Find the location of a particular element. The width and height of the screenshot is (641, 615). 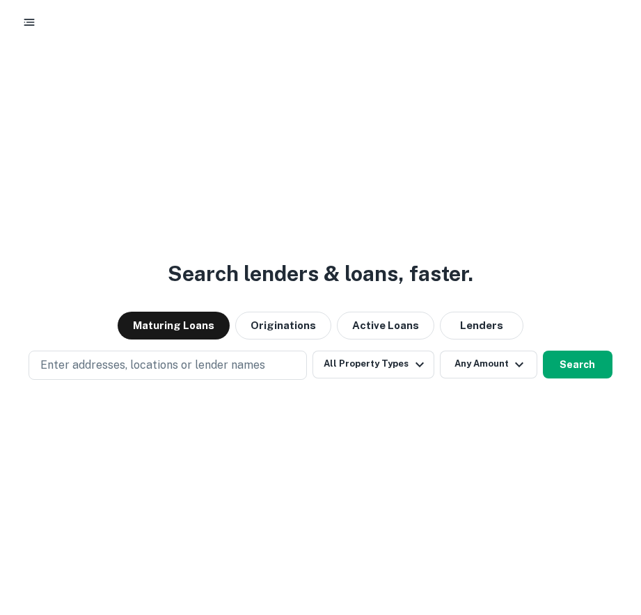

button: Search is located at coordinates (578, 365).